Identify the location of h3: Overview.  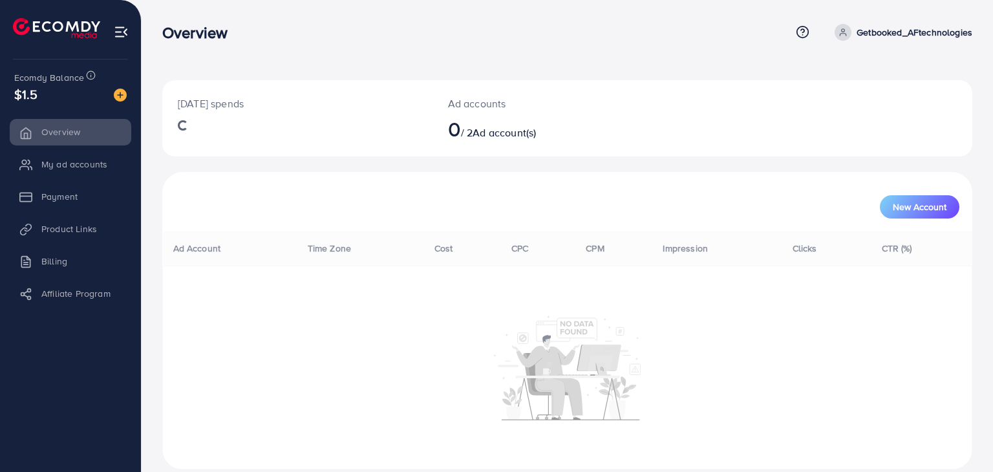
(200, 32).